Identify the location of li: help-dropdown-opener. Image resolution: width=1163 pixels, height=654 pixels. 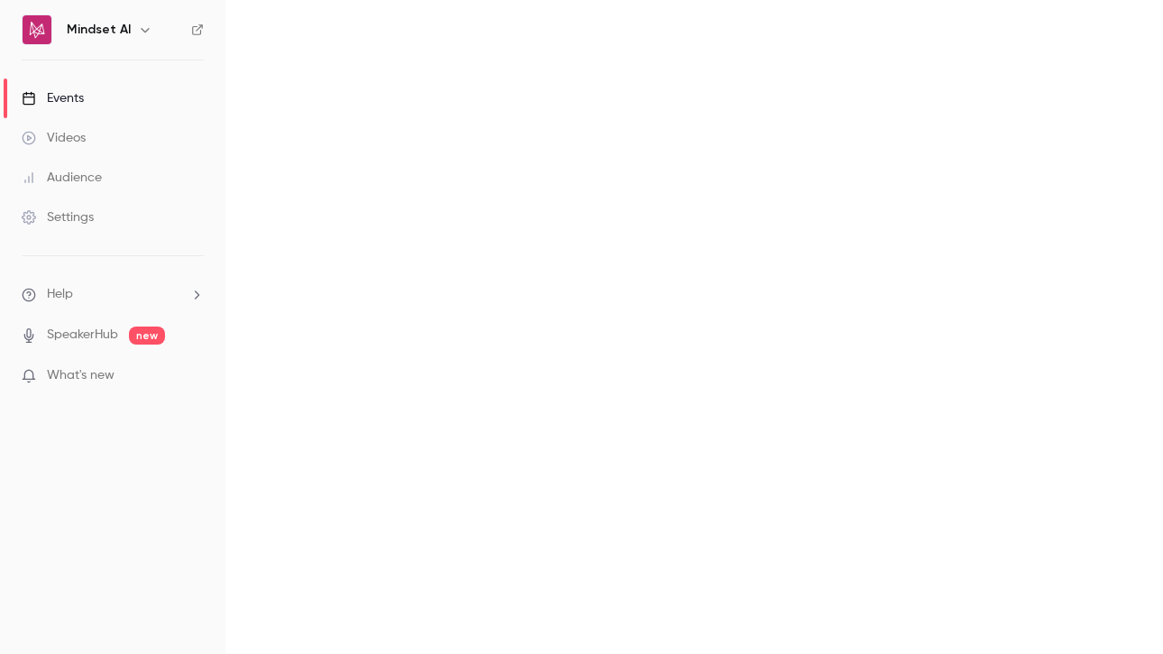
(113, 294).